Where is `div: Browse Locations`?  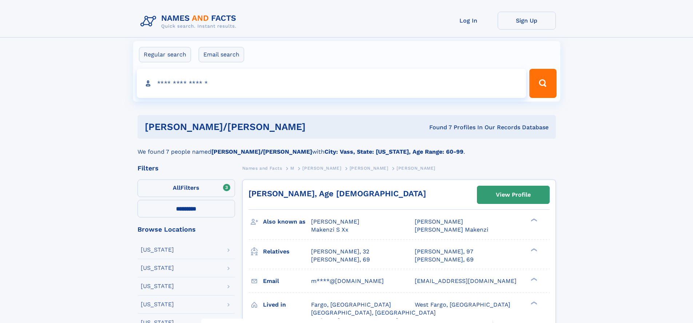
div: Browse Locations is located at coordinates (186, 229).